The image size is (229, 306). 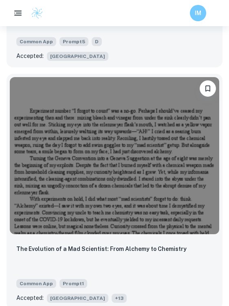 What do you see at coordinates (35, 13) in the screenshot?
I see `a: Clastify logo` at bounding box center [35, 13].